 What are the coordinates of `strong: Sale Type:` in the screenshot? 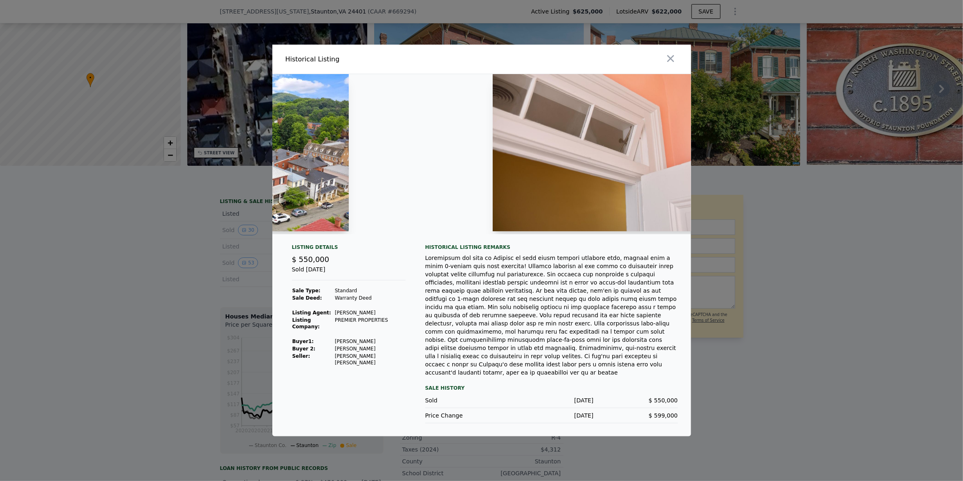 It's located at (306, 290).